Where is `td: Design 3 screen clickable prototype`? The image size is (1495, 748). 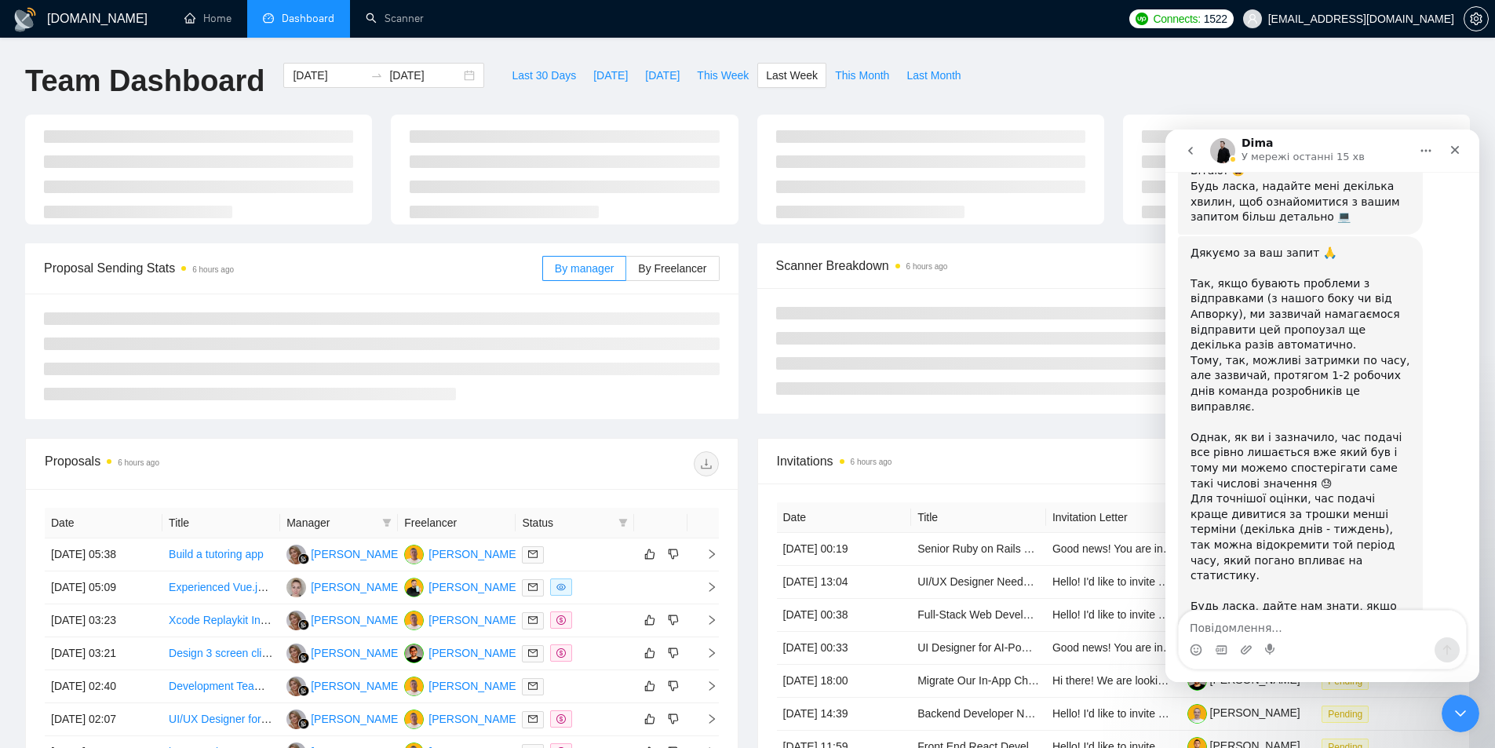
td: Design 3 screen clickable prototype is located at coordinates (221, 654).